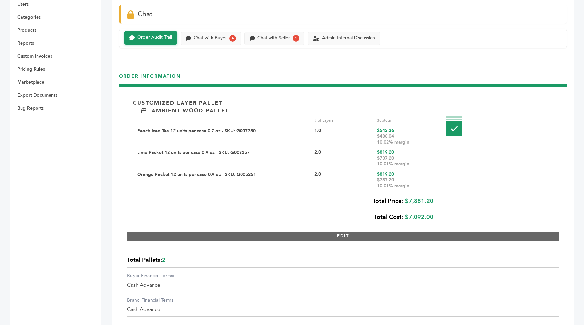  What do you see at coordinates (454, 126) in the screenshot?
I see `img: Pallet-Icons-02.png` at bounding box center [454, 126].